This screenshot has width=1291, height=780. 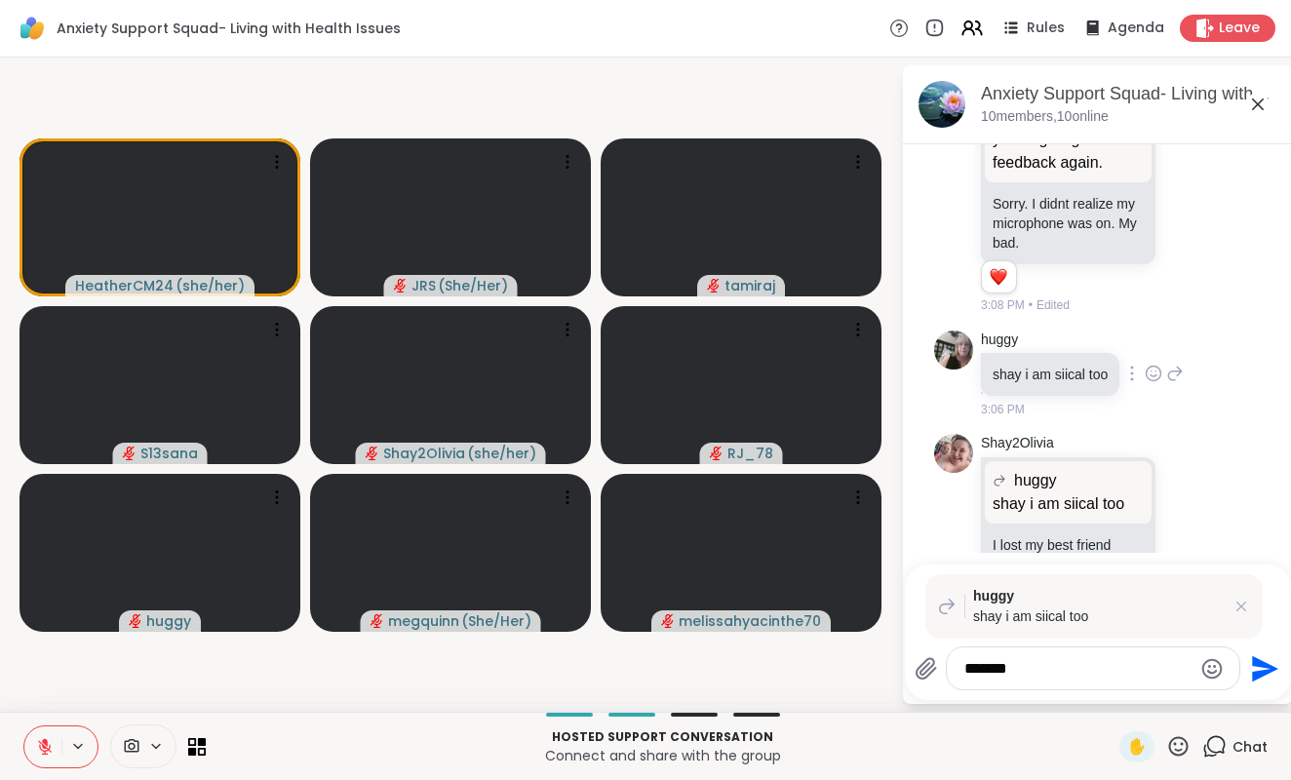 What do you see at coordinates (662, 755) in the screenshot?
I see `p: Connect and share with the group` at bounding box center [662, 755].